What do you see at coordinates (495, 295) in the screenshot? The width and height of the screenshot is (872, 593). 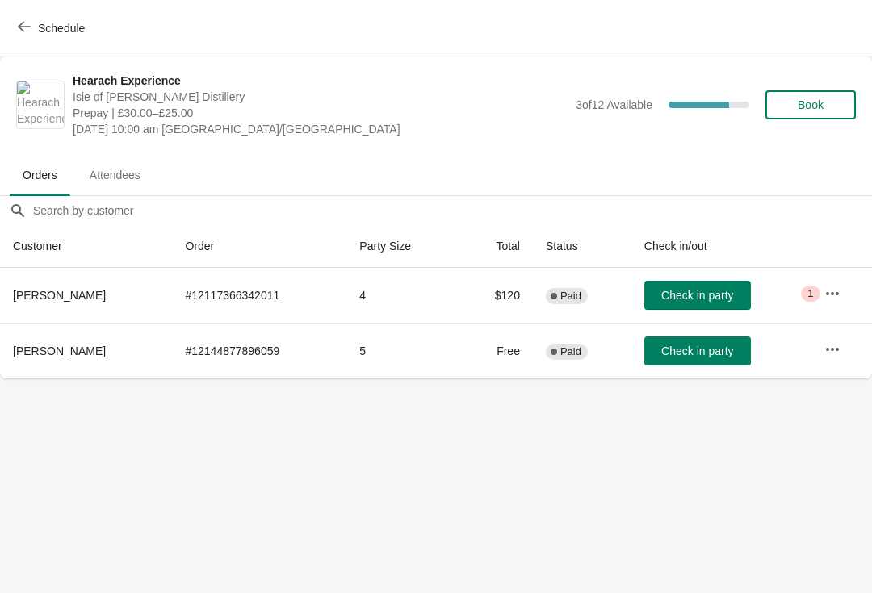 I see `td: $120` at bounding box center [495, 295].